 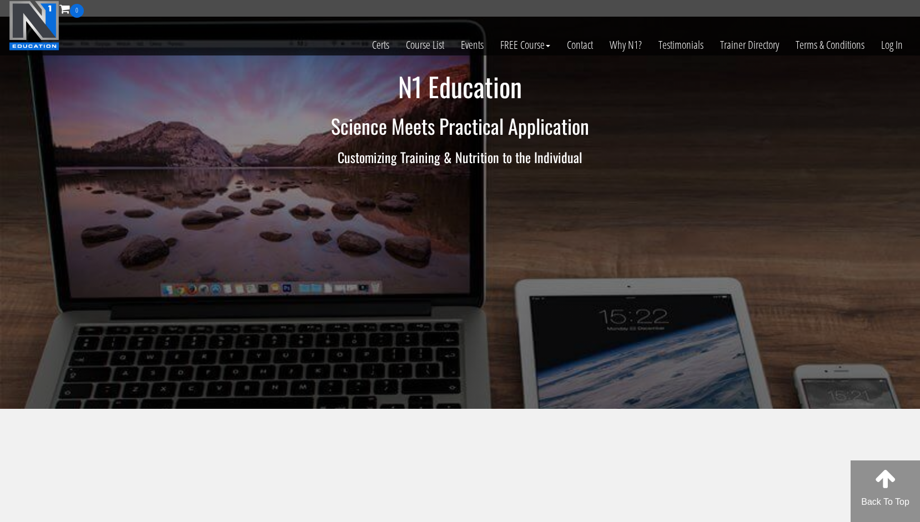 What do you see at coordinates (525, 45) in the screenshot?
I see `a: FREE Course` at bounding box center [525, 45].